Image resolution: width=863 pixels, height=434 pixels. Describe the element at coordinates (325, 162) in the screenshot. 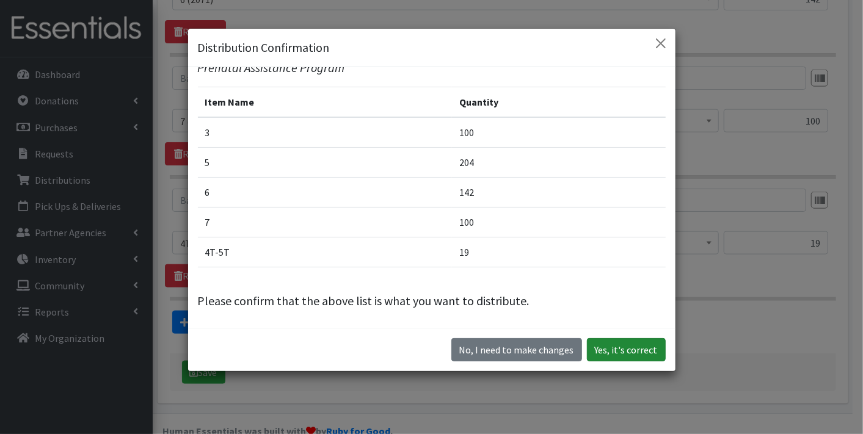

I see `td: 5` at that location.